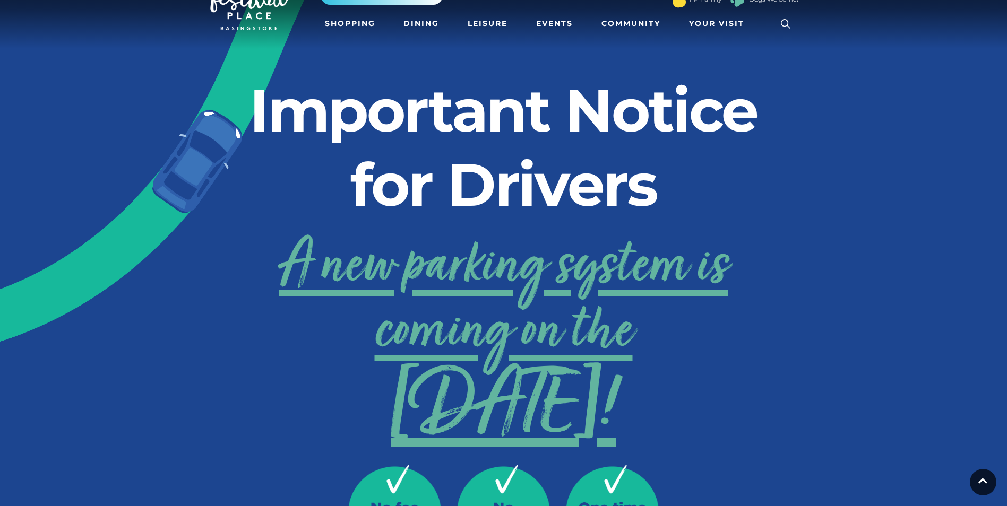 The image size is (1007, 506). What do you see at coordinates (421, 23) in the screenshot?
I see `a: Dining` at bounding box center [421, 23].